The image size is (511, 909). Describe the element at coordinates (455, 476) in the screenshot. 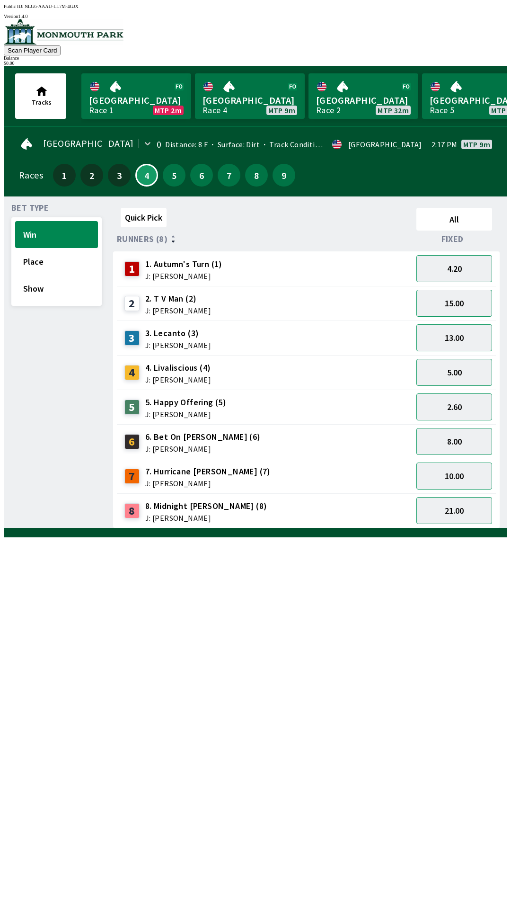

I see `button: 10.00` at that location.